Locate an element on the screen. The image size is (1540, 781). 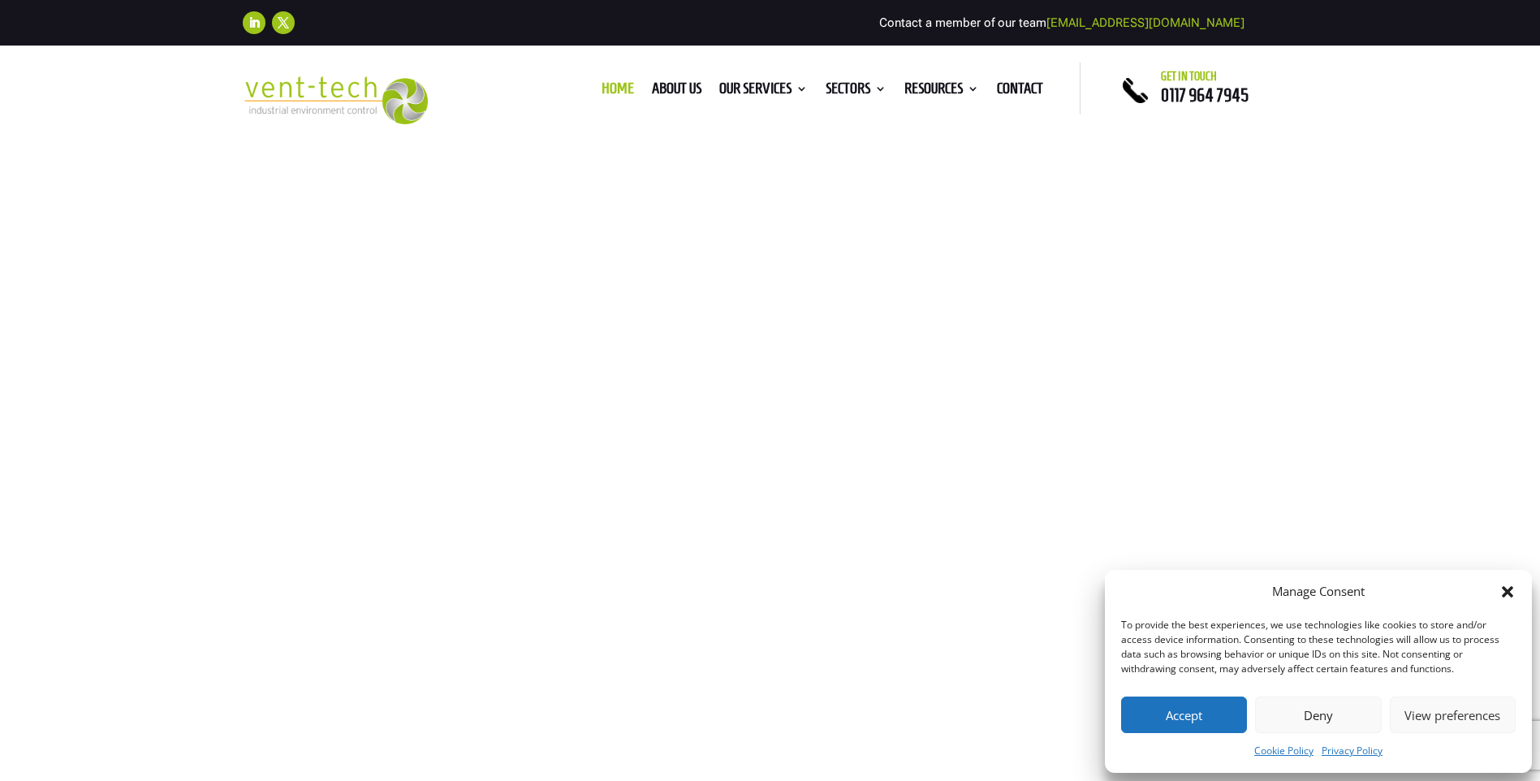
a: Privacy Policy is located at coordinates (1351, 751).